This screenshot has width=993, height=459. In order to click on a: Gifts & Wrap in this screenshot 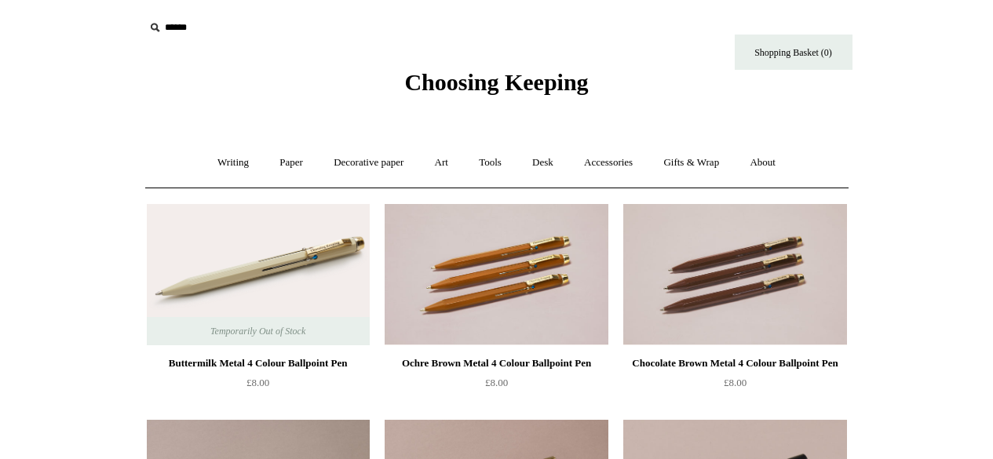, I will do `click(691, 162)`.